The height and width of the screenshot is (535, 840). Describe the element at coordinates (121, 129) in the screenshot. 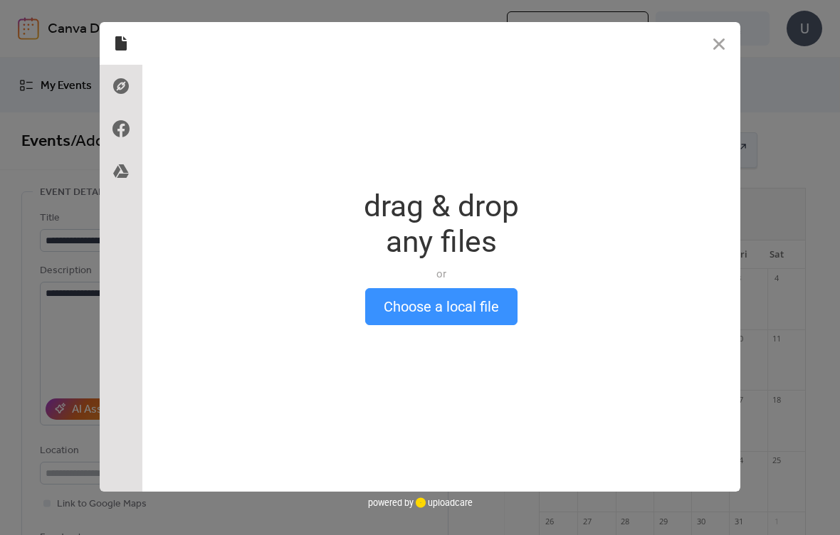

I see `div: Facebook` at that location.